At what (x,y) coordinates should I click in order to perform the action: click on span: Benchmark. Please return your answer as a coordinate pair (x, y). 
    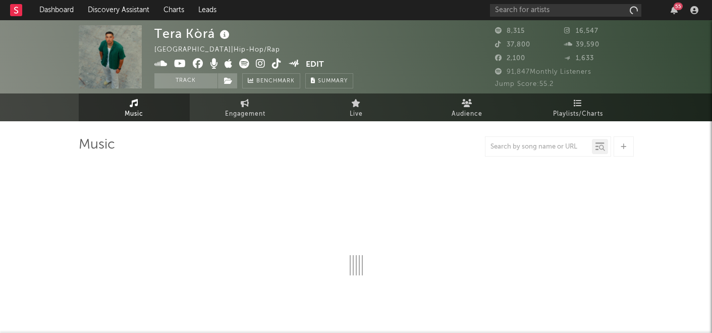
    Looking at the image, I should click on (276, 81).